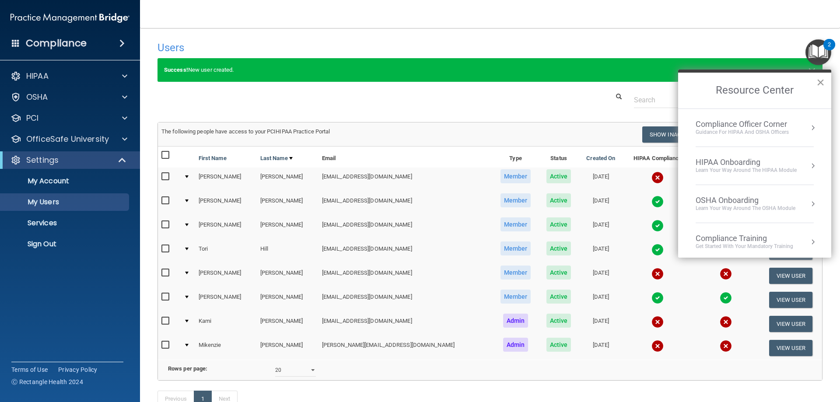  What do you see at coordinates (746, 162) in the screenshot?
I see `div: HIPAA Onboarding` at bounding box center [746, 162].